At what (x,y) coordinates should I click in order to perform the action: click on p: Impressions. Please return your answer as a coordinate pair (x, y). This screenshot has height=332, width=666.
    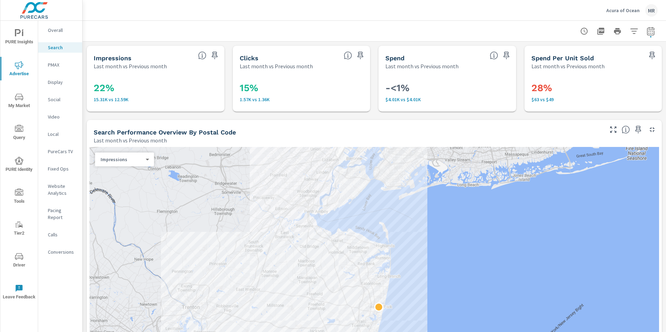
    Looking at the image, I should click on (122, 160).